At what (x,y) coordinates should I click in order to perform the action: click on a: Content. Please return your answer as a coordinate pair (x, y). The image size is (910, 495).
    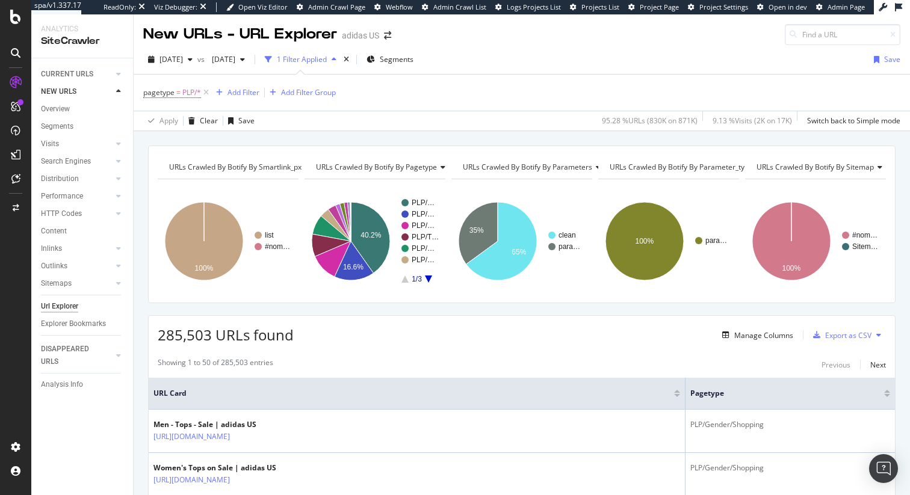
    Looking at the image, I should click on (82, 231).